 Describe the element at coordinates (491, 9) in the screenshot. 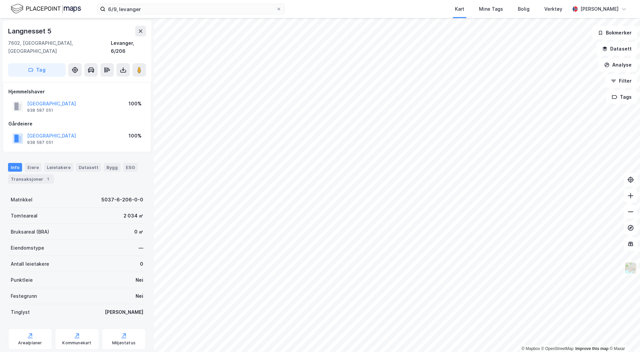

I see `div: Mine Tags` at that location.